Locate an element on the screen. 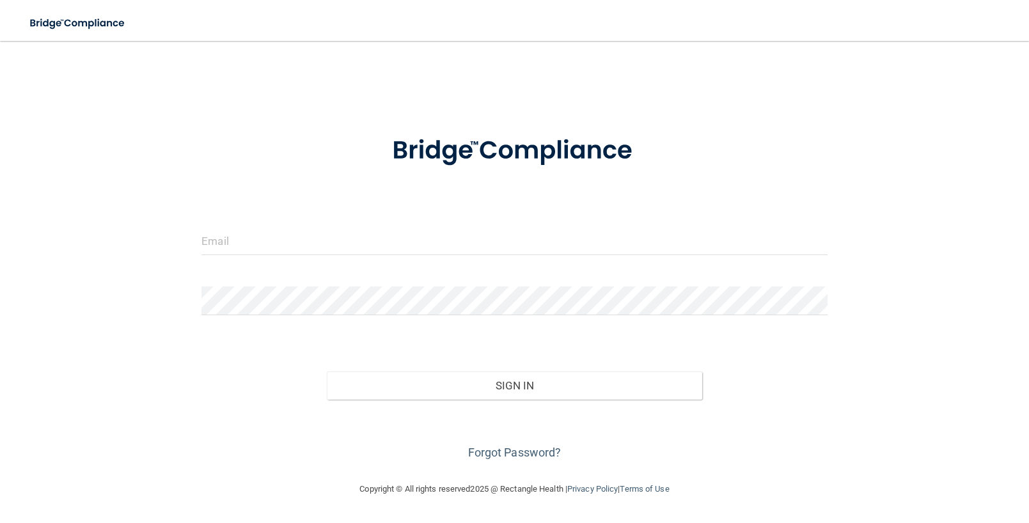 The image size is (1029, 523). input: Email is located at coordinates (514, 241).